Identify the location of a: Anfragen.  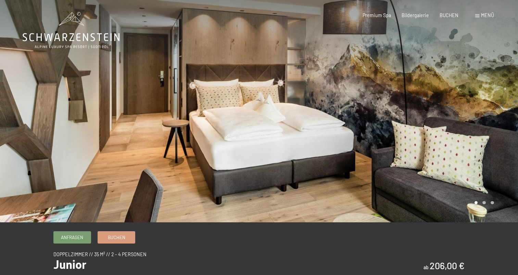
(72, 237).